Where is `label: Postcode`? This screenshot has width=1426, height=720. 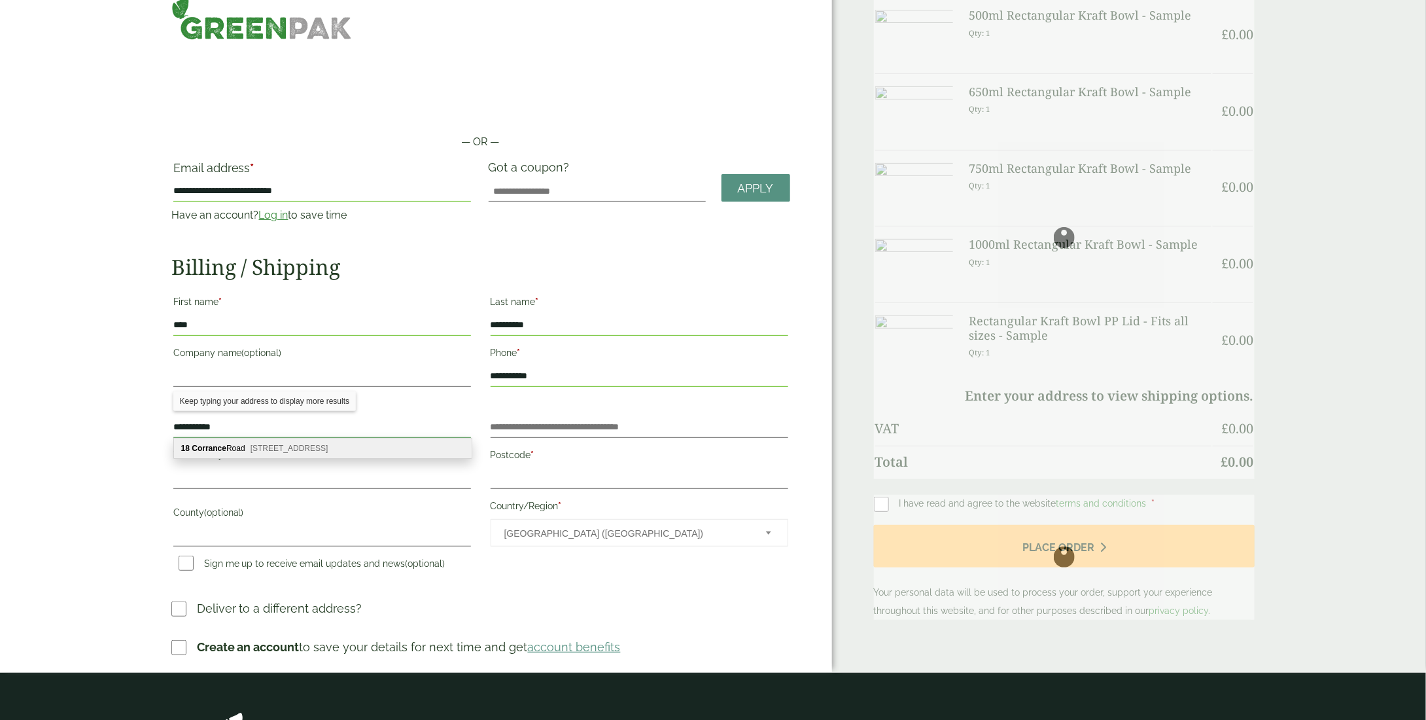 label: Postcode is located at coordinates (639, 457).